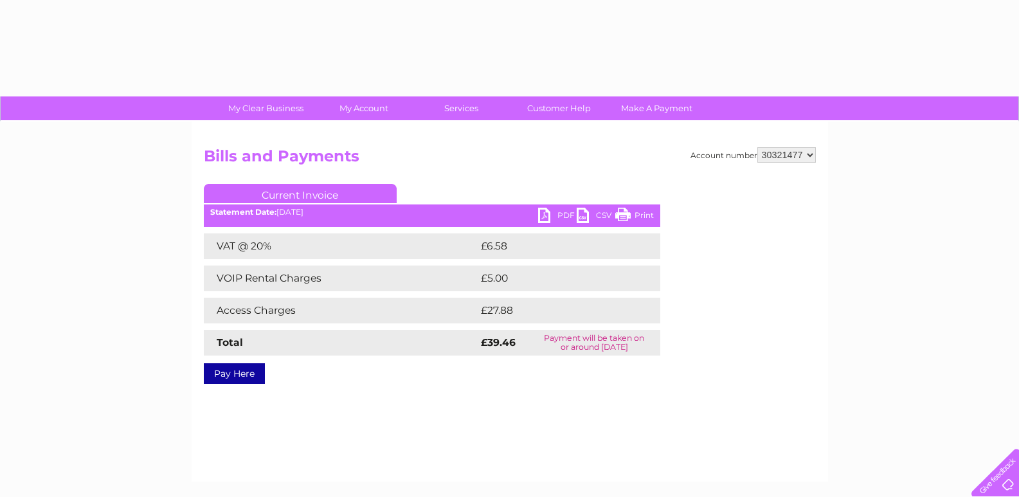 The image size is (1019, 497). I want to click on strong: Total, so click(230, 342).